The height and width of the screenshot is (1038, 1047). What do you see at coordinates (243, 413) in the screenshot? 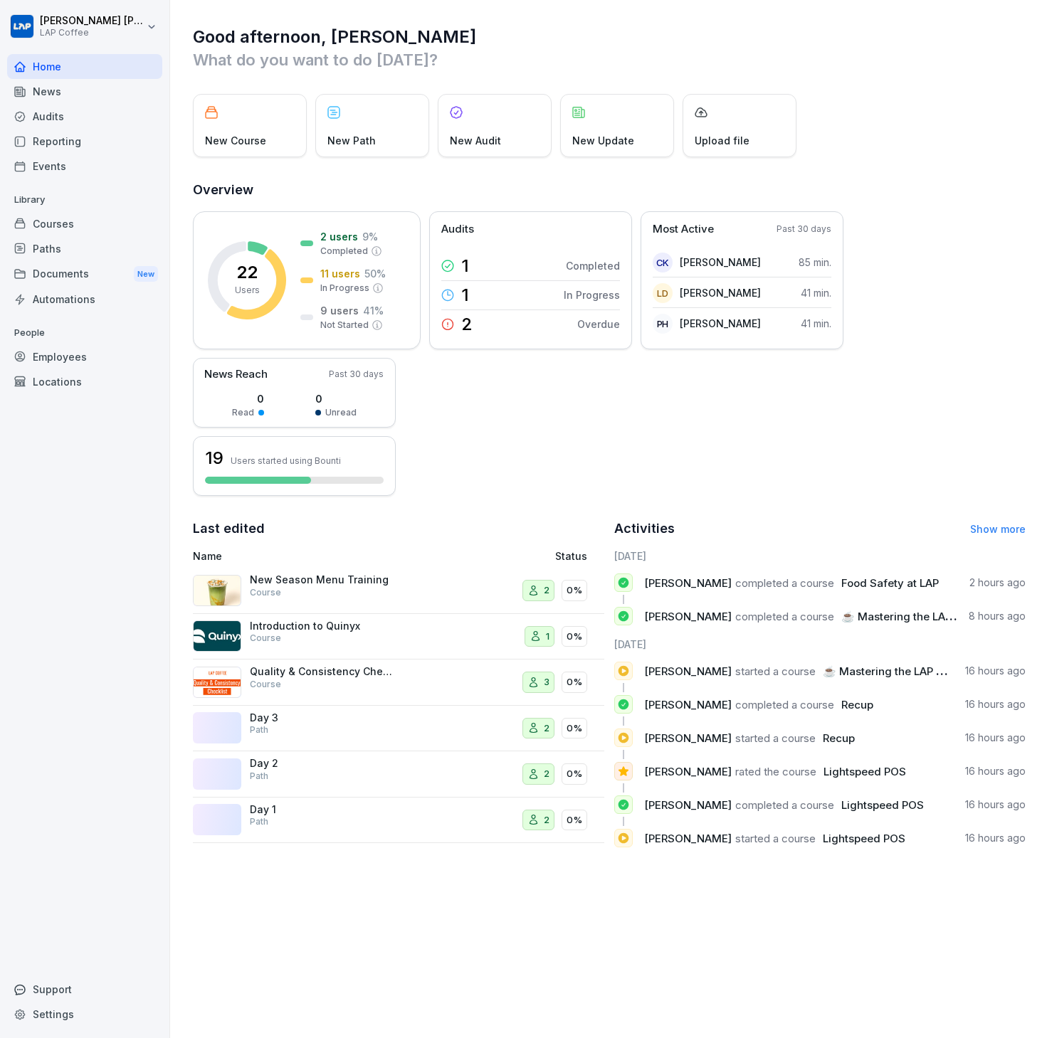
I see `p: Read` at bounding box center [243, 413].